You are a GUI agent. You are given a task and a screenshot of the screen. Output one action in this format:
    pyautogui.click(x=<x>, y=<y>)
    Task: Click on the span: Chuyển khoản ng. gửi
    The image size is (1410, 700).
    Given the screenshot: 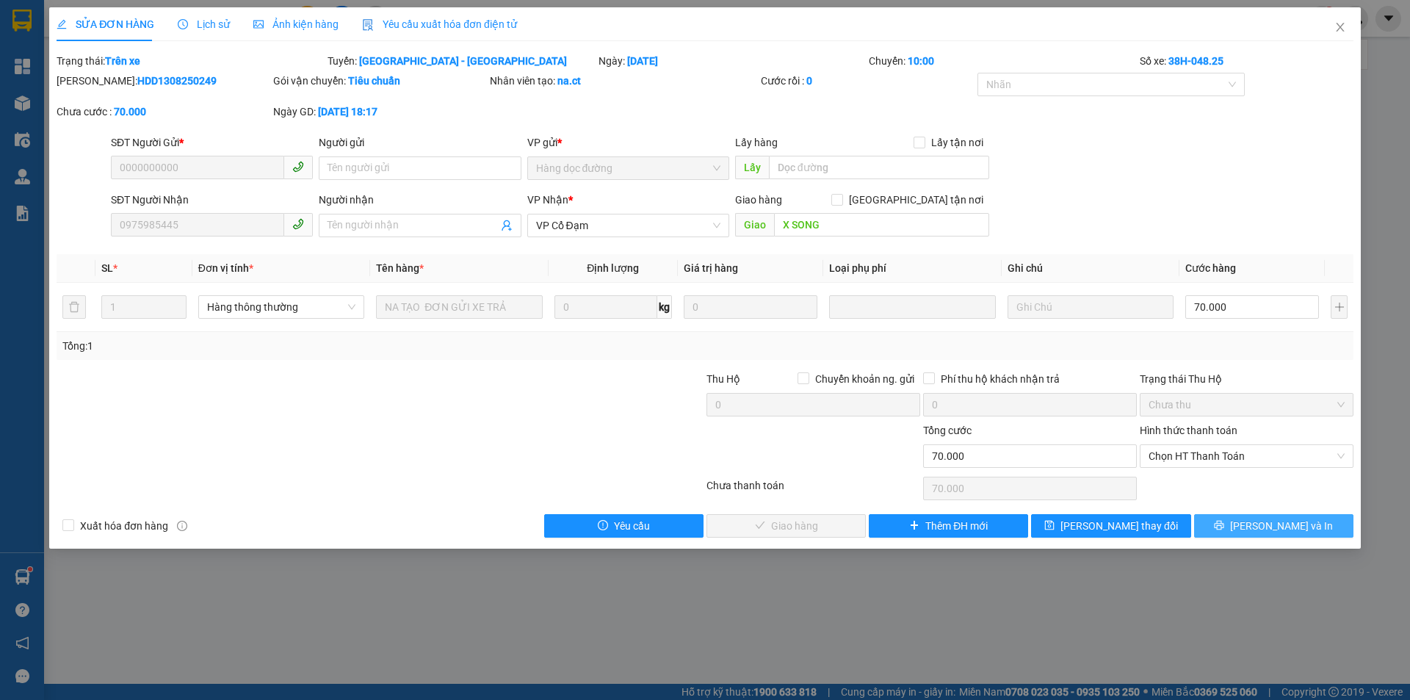 What is the action you would take?
    pyautogui.click(x=864, y=379)
    